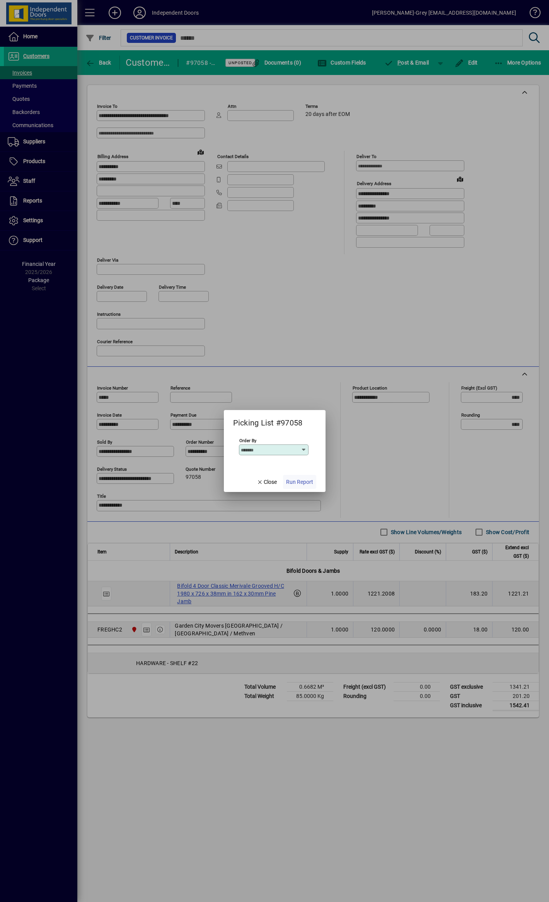 This screenshot has height=902, width=549. I want to click on button: Run Report, so click(299, 482).